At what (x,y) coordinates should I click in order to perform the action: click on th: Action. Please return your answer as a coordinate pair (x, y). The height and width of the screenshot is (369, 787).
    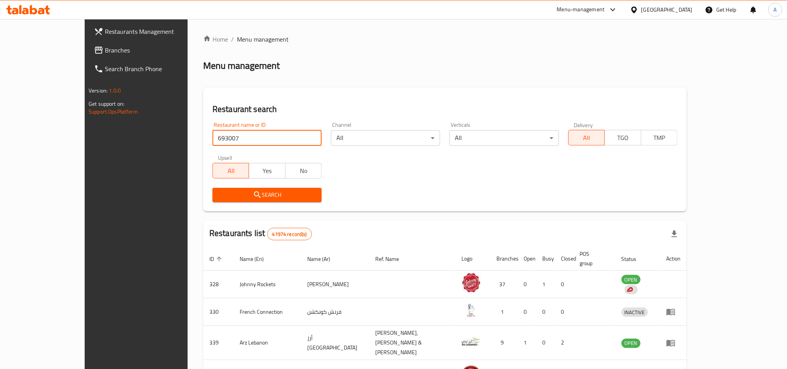
    Looking at the image, I should click on (673, 258).